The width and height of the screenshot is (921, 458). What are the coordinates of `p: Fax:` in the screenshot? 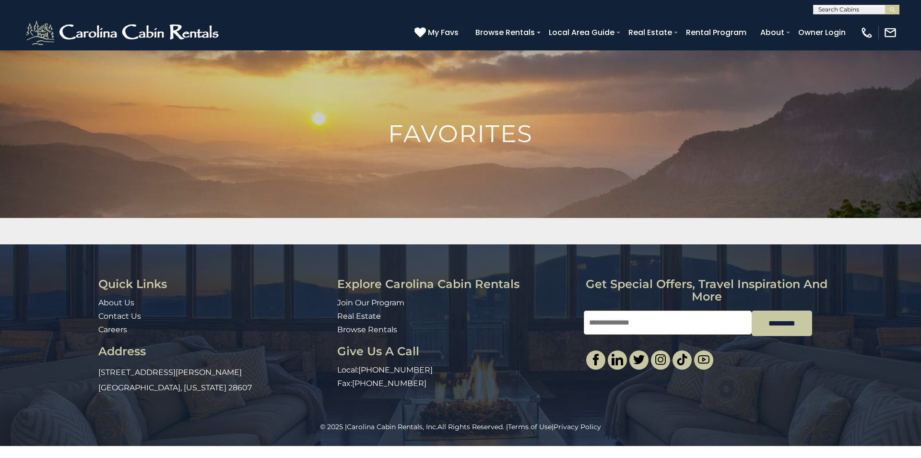 It's located at (457, 383).